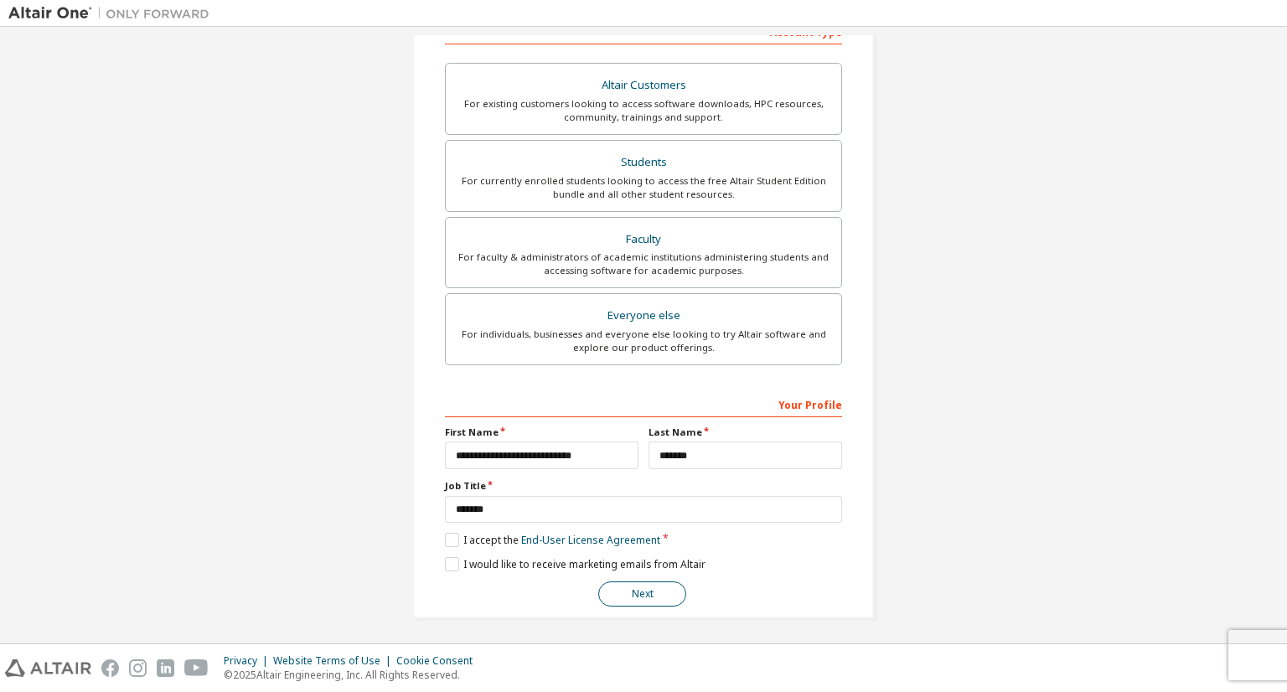 This screenshot has height=692, width=1287. What do you see at coordinates (644, 111) in the screenshot?
I see `div: For existing customers looking to access software downloads, HPC resources, community, trainings ...` at bounding box center [644, 111].